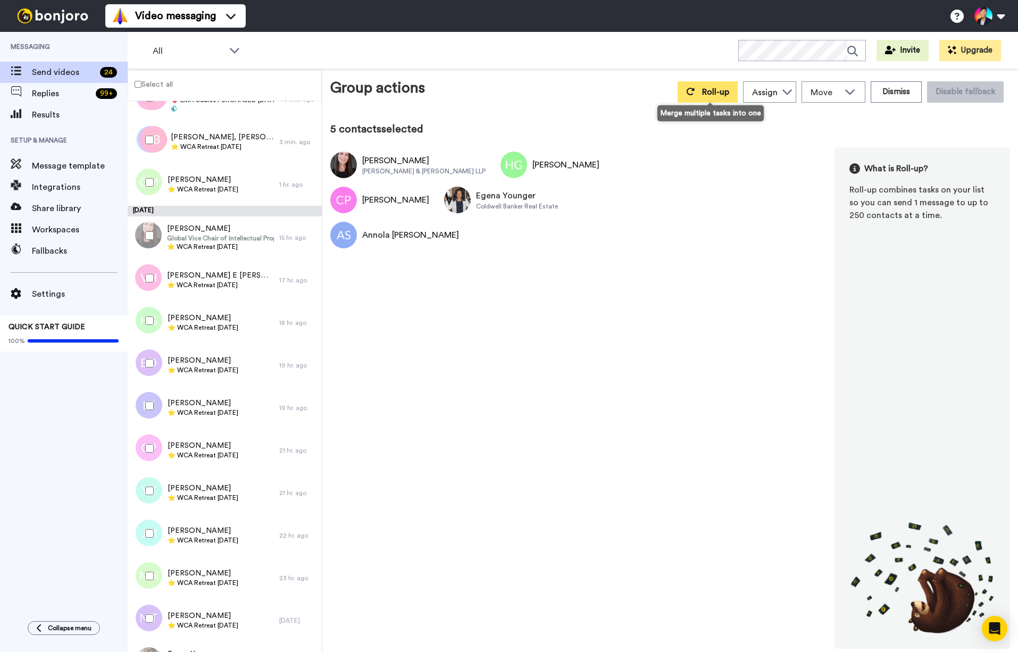 This screenshot has width=1018, height=652. Describe the element at coordinates (298, 238) in the screenshot. I see `div: 15 hr. ago` at that location.